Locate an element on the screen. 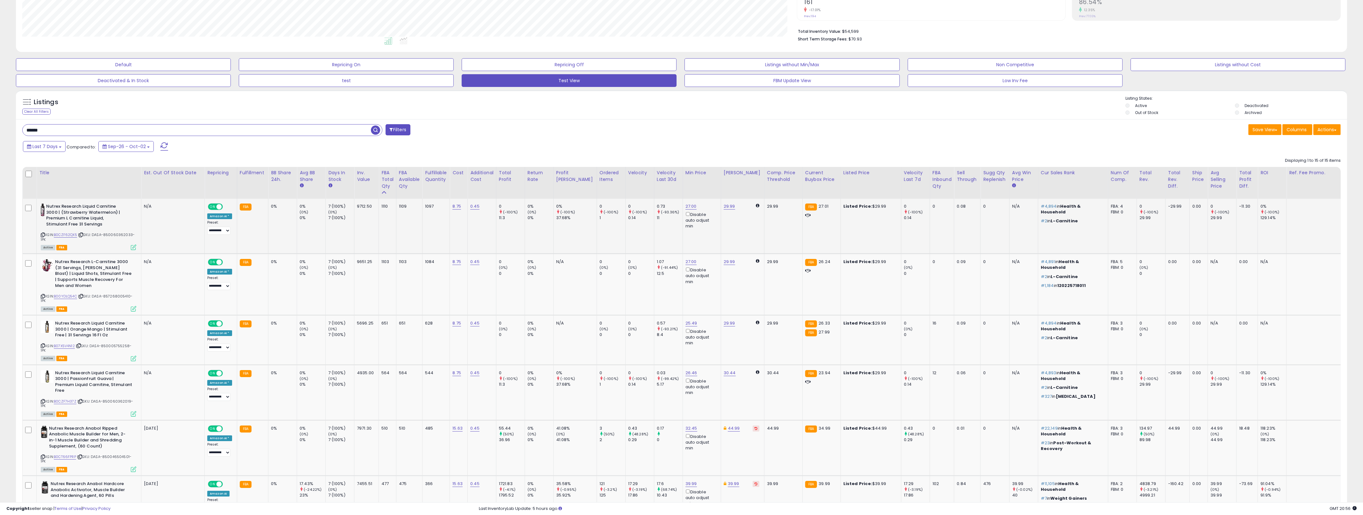 Image resolution: width=1363 pixels, height=515 pixels. div: Days In Stock is located at coordinates (340, 176).